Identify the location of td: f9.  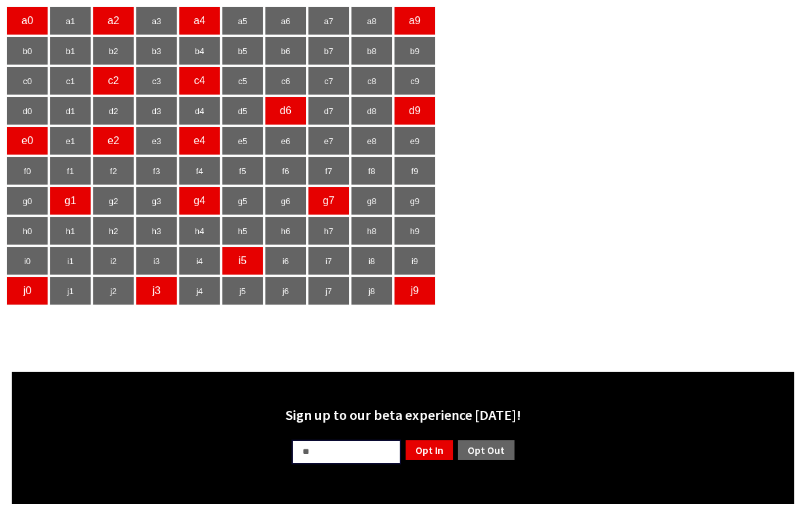
(415, 171).